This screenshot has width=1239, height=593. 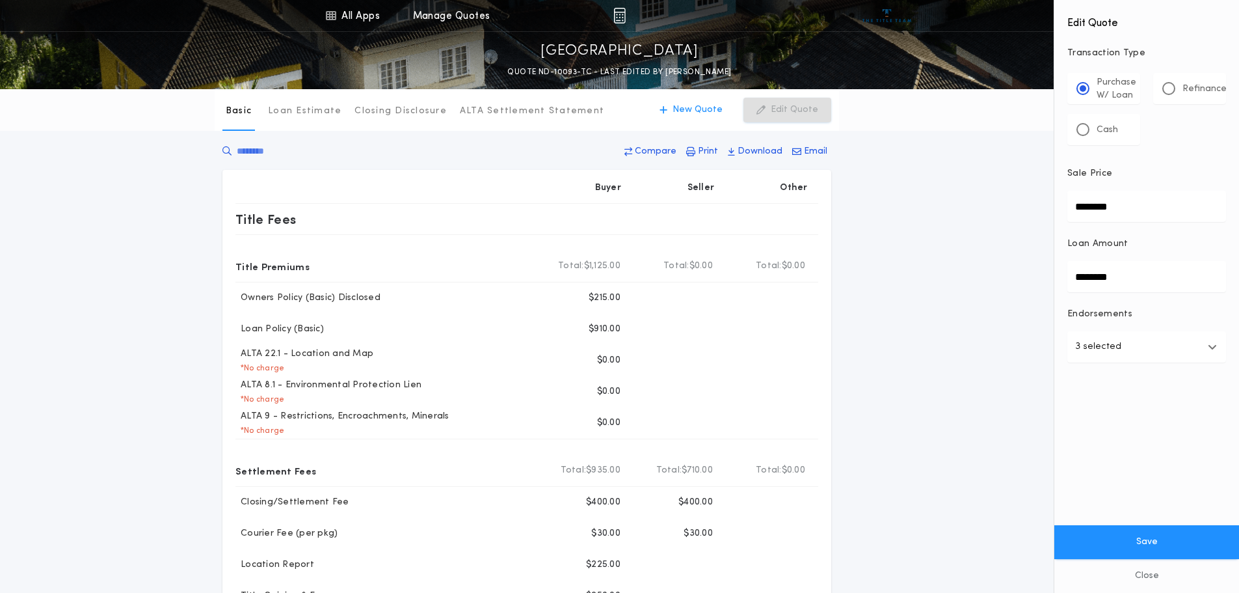 I want to click on p: Endorsements, so click(x=1147, y=314).